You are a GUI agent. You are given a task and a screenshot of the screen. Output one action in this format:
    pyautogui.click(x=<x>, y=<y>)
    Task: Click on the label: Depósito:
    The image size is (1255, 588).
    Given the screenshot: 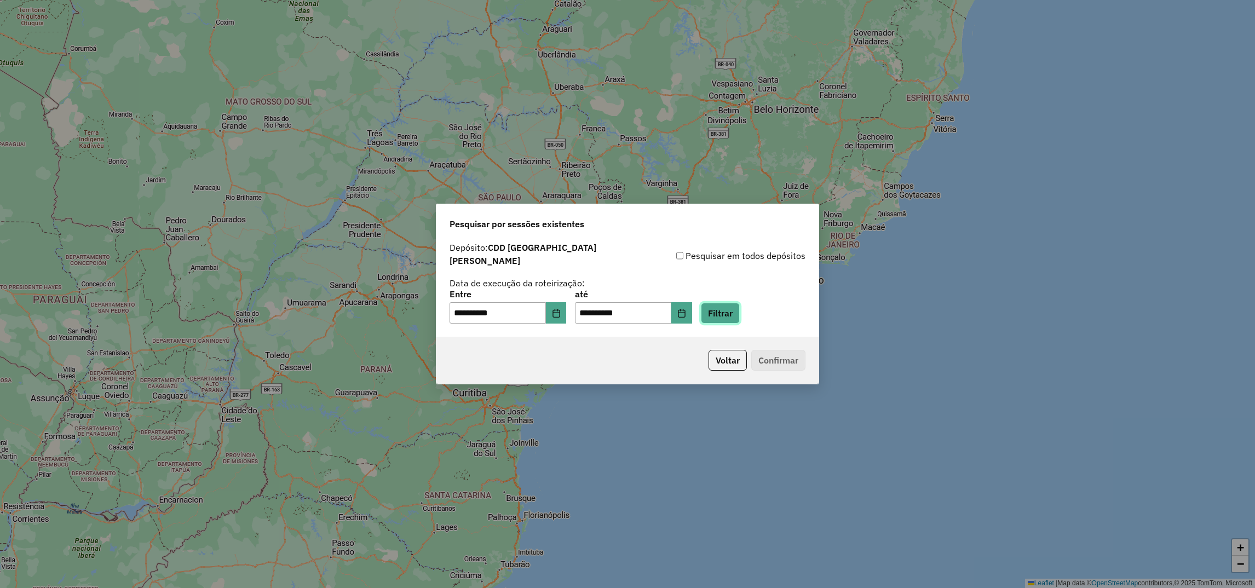 What is the action you would take?
    pyautogui.click(x=538, y=254)
    